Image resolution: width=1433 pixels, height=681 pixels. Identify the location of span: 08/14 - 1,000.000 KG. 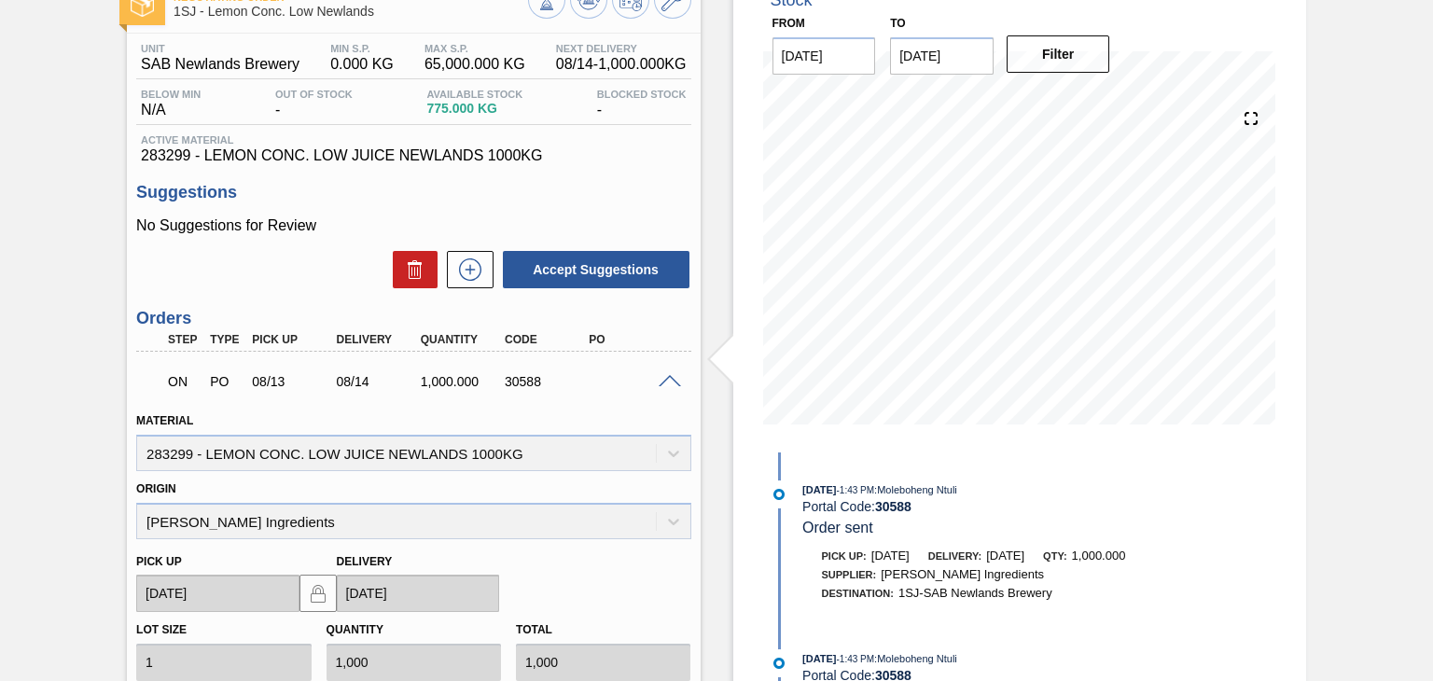
(621, 64).